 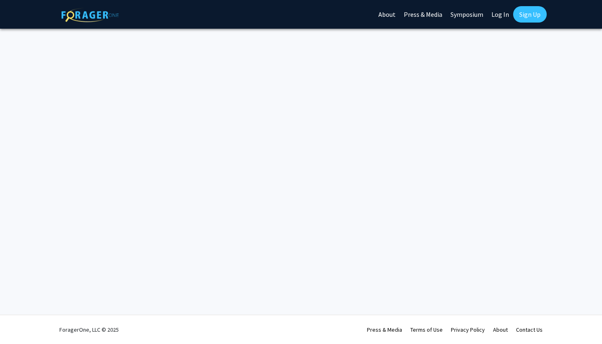 What do you see at coordinates (90, 15) in the screenshot?
I see `img: ForagerOne Logo` at bounding box center [90, 15].